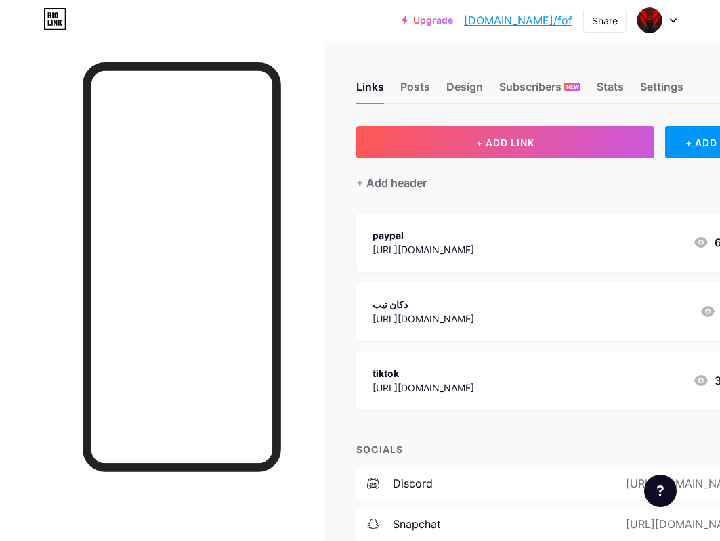 The image size is (720, 541). Describe the element at coordinates (610, 91) in the screenshot. I see `div: Stats` at that location.